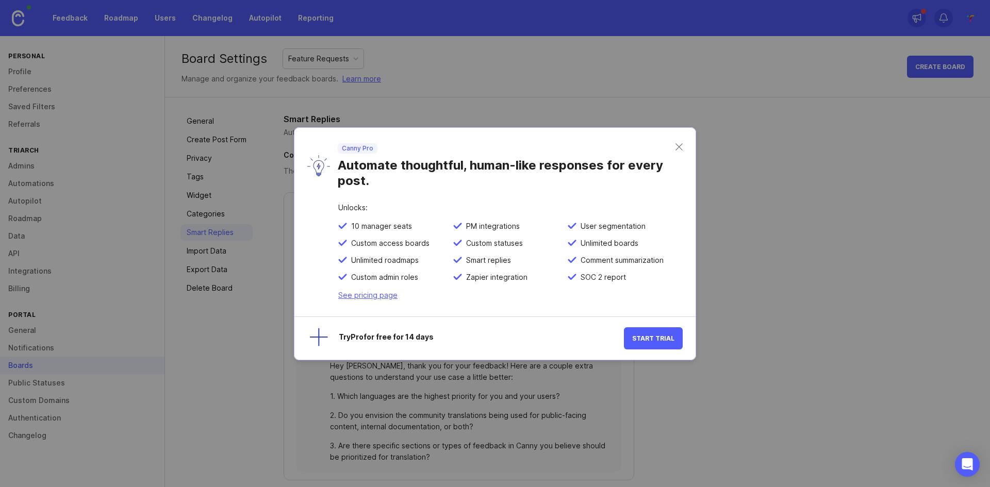  Describe the element at coordinates (379, 226) in the screenshot. I see `span: 10 manager seats` at that location.